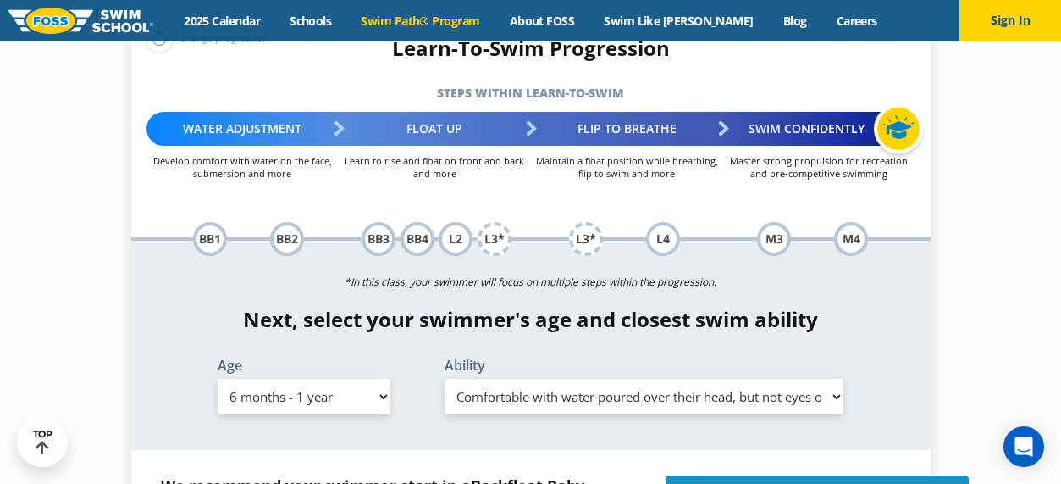 The height and width of the screenshot is (484, 1061). What do you see at coordinates (42, 441) in the screenshot?
I see `div: TOP` at bounding box center [42, 441].